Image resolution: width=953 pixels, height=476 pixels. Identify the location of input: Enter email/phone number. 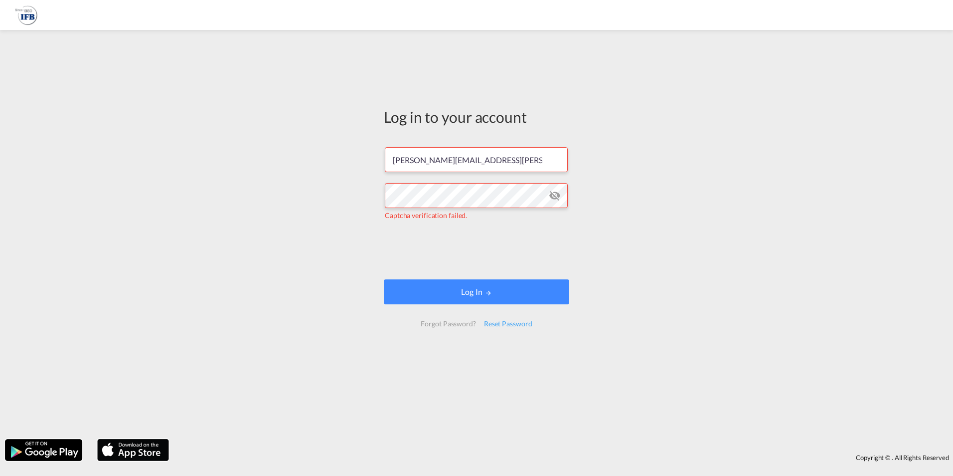
(476, 160).